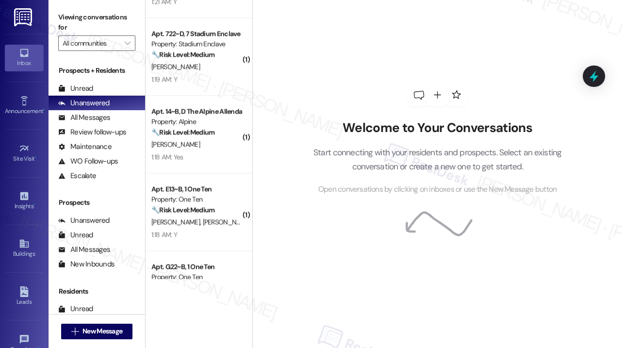  What do you see at coordinates (438, 159) in the screenshot?
I see `p: Start connecting with your residents and prospects. Select an existing conversation or create a n...` at bounding box center [438, 159].